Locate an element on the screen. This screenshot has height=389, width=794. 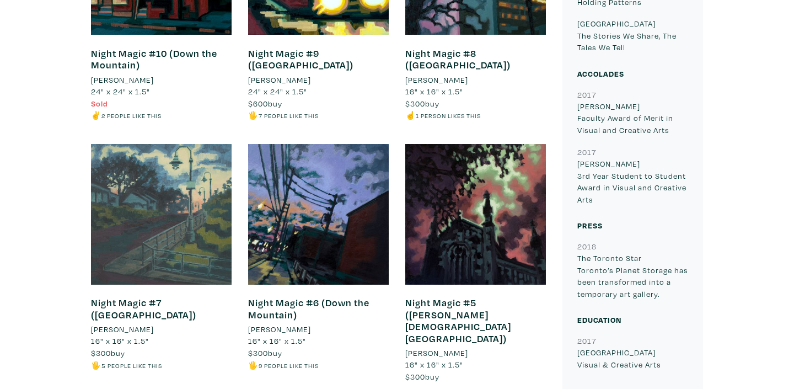
small: 2 people like this is located at coordinates (131, 115).